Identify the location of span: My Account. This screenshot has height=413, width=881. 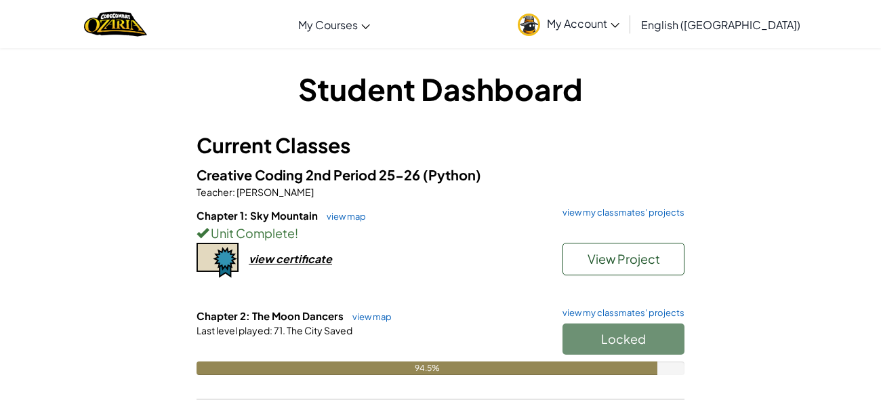
(583, 23).